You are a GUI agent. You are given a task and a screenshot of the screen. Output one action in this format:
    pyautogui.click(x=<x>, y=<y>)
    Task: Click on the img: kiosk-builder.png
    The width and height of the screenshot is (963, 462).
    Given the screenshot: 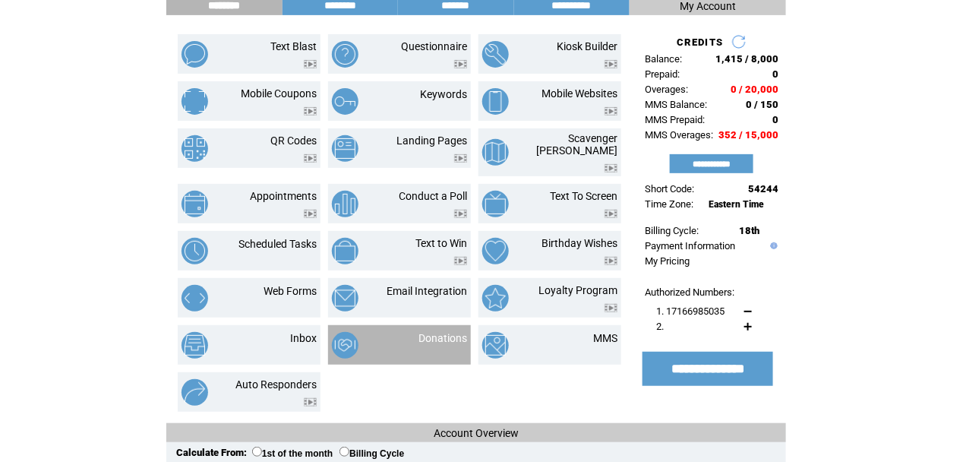 What is the action you would take?
    pyautogui.click(x=495, y=54)
    